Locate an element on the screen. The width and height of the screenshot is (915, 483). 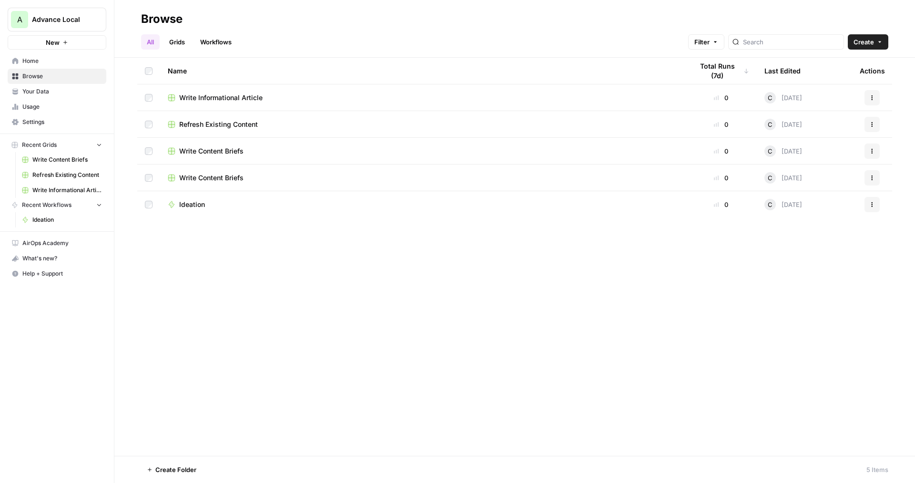
div: 5 Items is located at coordinates (877, 469).